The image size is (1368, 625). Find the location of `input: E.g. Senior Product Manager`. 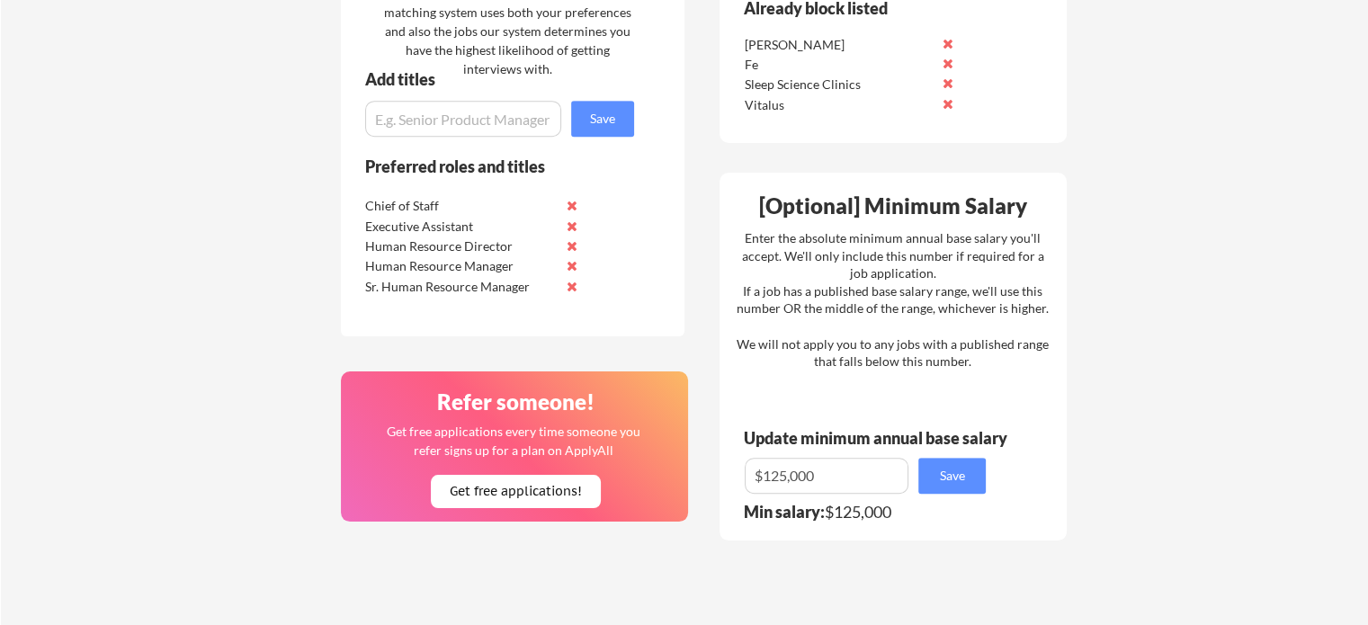

input: E.g. Senior Product Manager is located at coordinates (463, 119).